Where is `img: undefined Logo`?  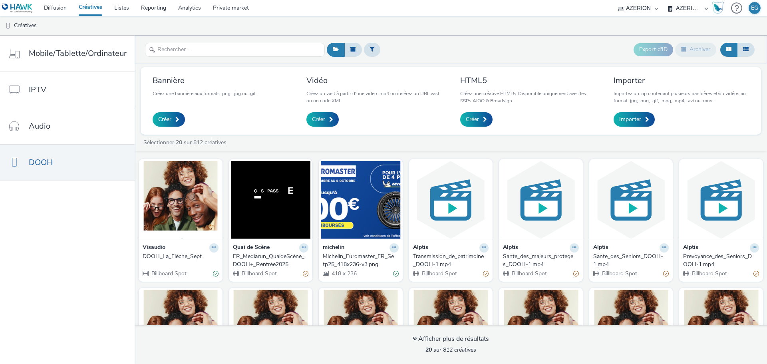 img: undefined Logo is located at coordinates (17, 8).